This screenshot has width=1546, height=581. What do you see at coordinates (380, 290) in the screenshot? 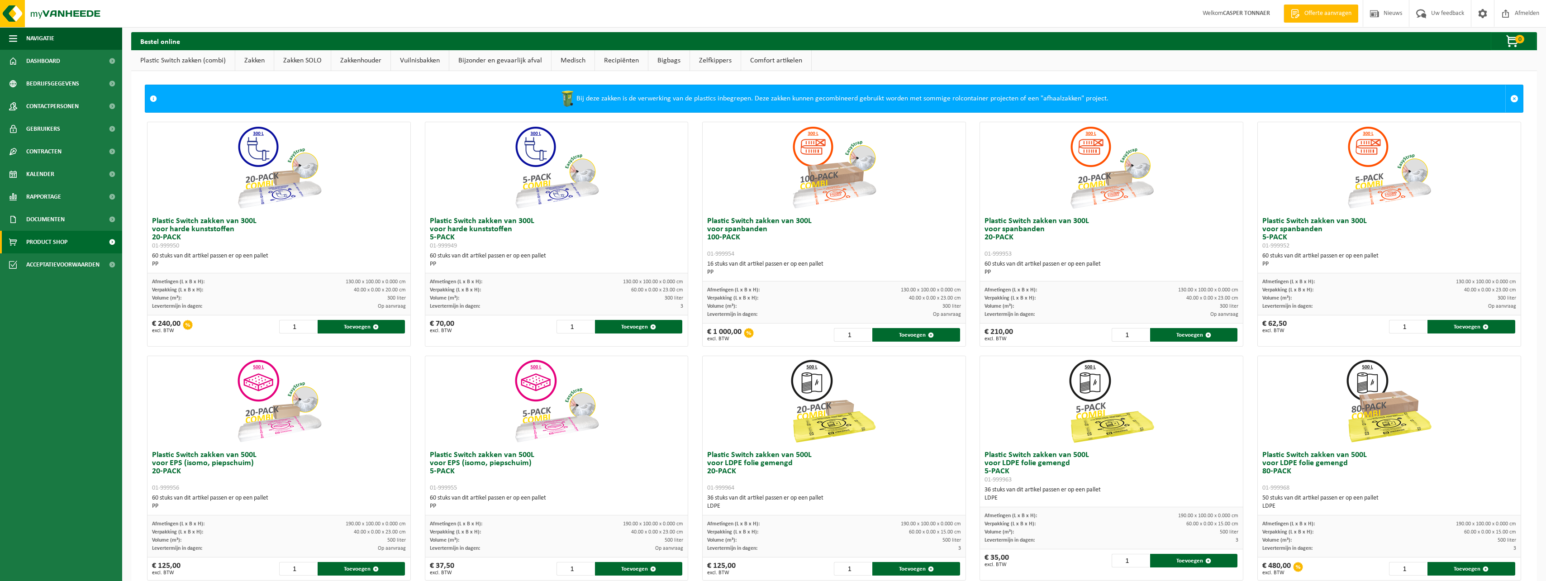
I see `span: 40.00 x 0.00 x 20.00 cm` at bounding box center [380, 290].